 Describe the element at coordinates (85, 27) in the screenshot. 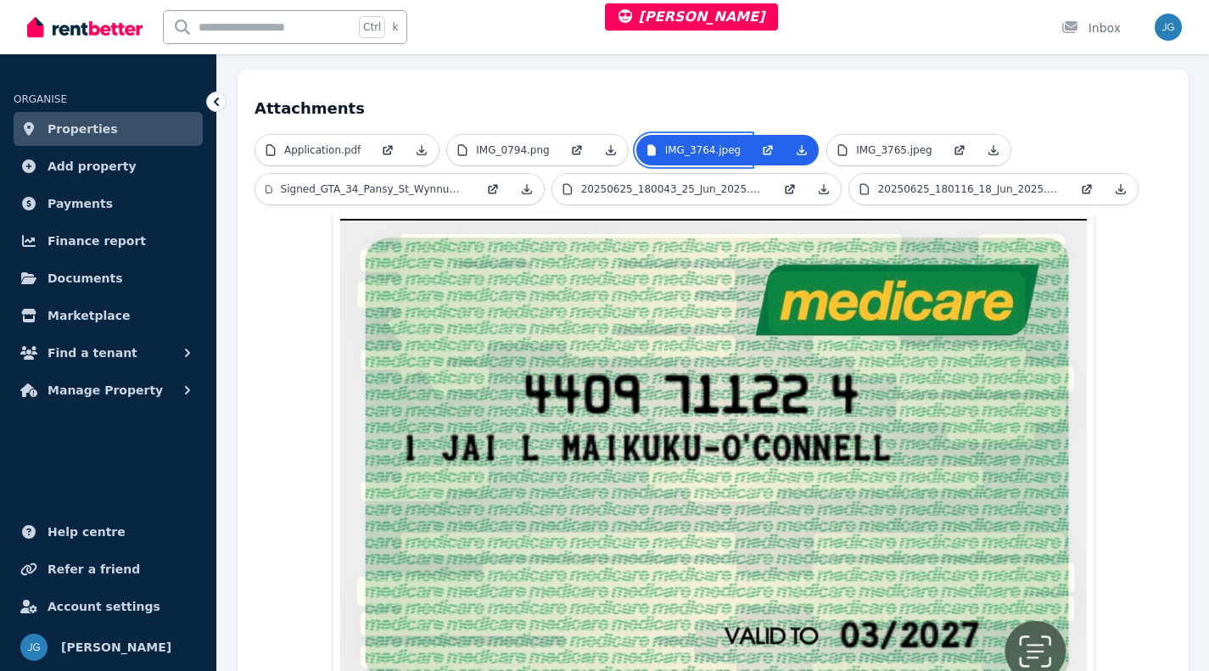

I see `img: RentBetter` at that location.